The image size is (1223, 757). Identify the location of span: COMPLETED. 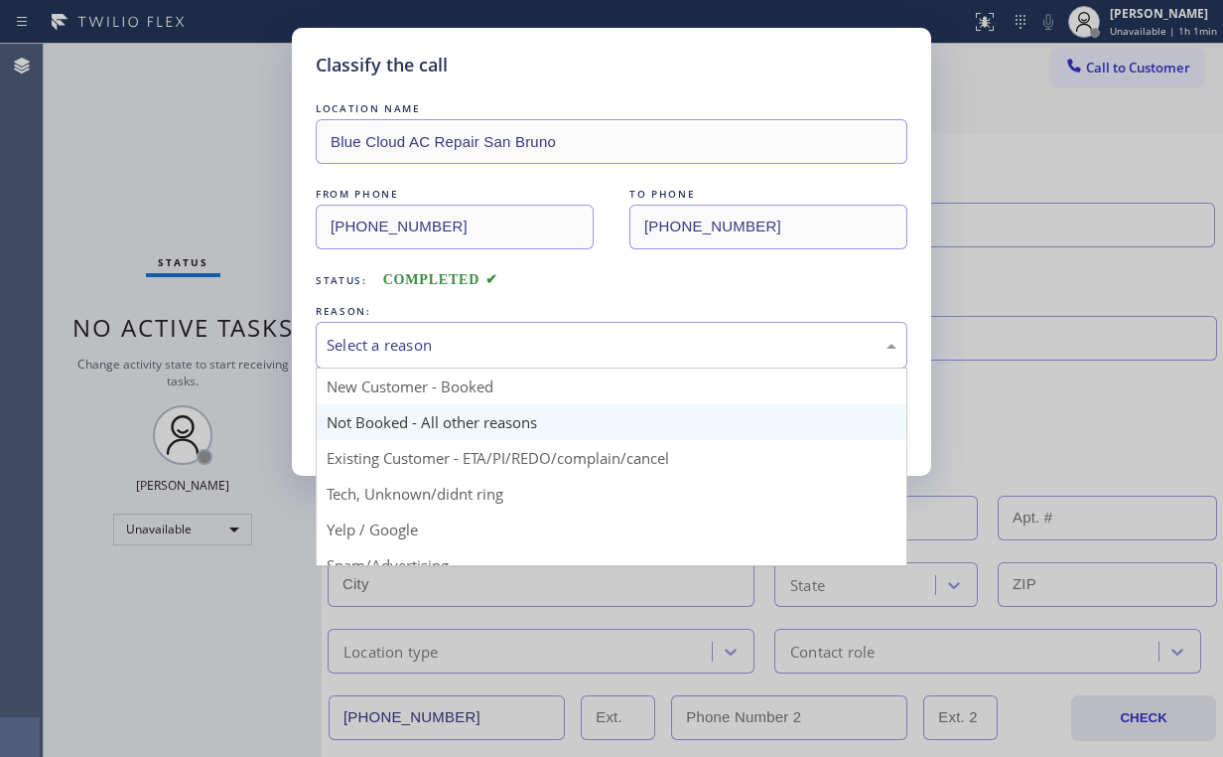
(441, 279).